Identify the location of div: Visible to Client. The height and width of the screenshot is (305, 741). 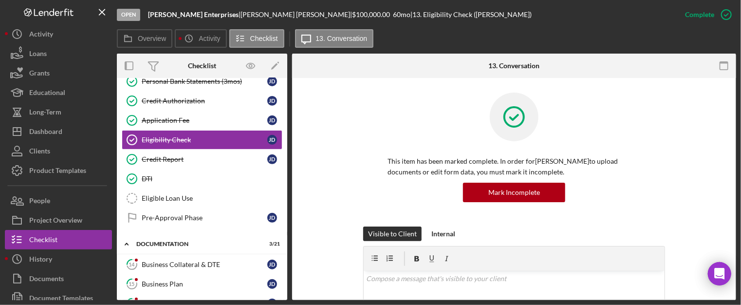
(392, 234).